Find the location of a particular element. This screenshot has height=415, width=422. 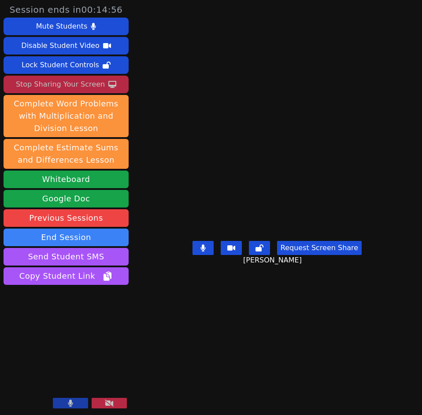

button: Stop Sharing Your Screen is located at coordinates (66, 85).